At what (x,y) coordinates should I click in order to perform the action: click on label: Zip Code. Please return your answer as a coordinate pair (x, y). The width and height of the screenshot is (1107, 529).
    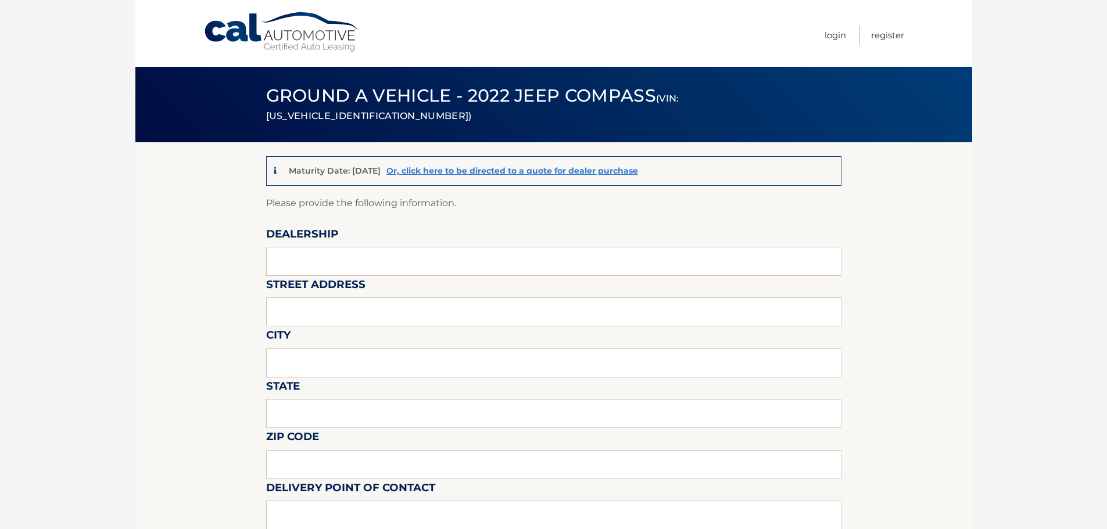
    Looking at the image, I should click on (292, 439).